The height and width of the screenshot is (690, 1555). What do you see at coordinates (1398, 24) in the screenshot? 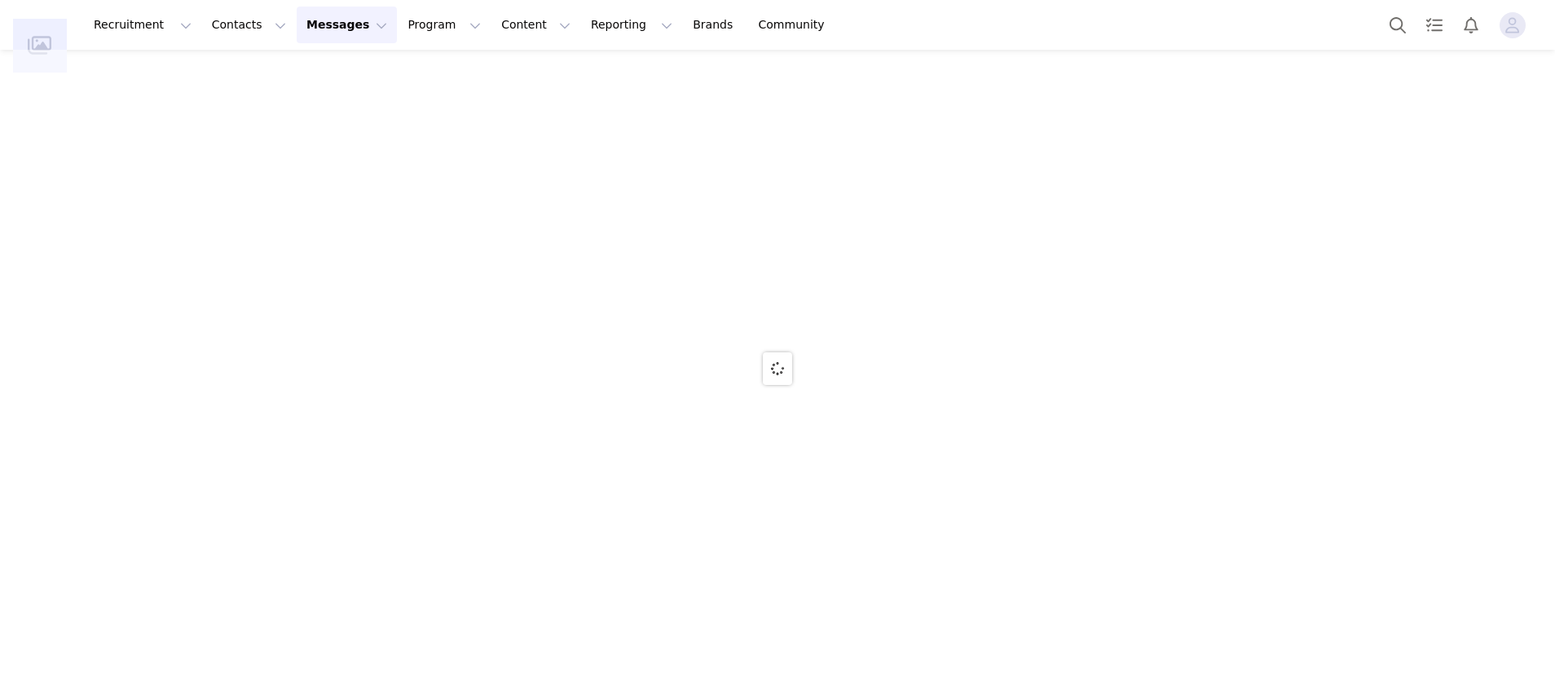
I see `button: Search` at bounding box center [1398, 24].